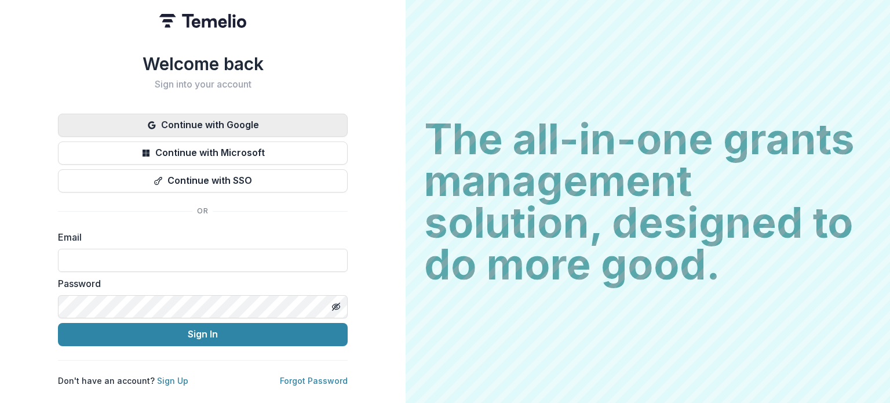 The height and width of the screenshot is (403, 890). I want to click on button: Continue with Google, so click(203, 125).